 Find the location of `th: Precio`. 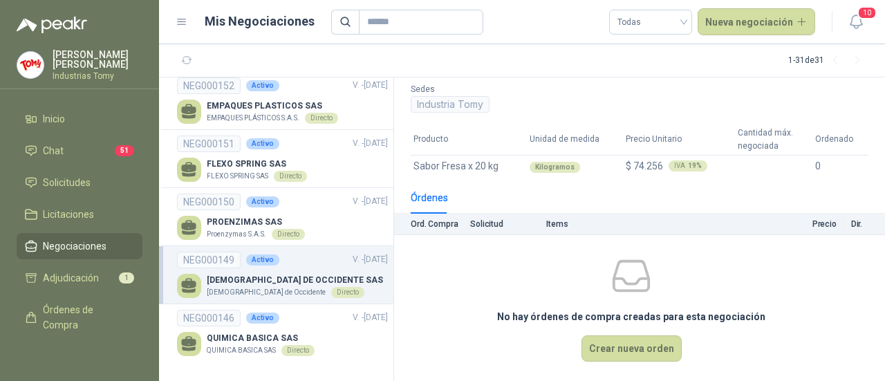

th: Precio is located at coordinates (800, 224).